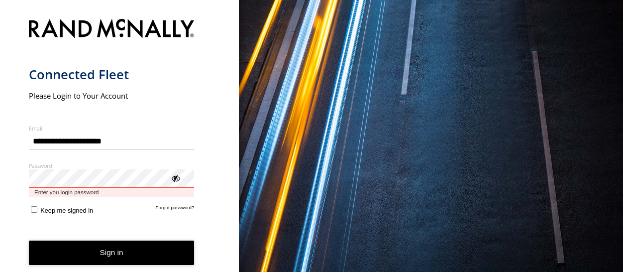  Describe the element at coordinates (111, 74) in the screenshot. I see `h1: Connected Fleet` at that location.